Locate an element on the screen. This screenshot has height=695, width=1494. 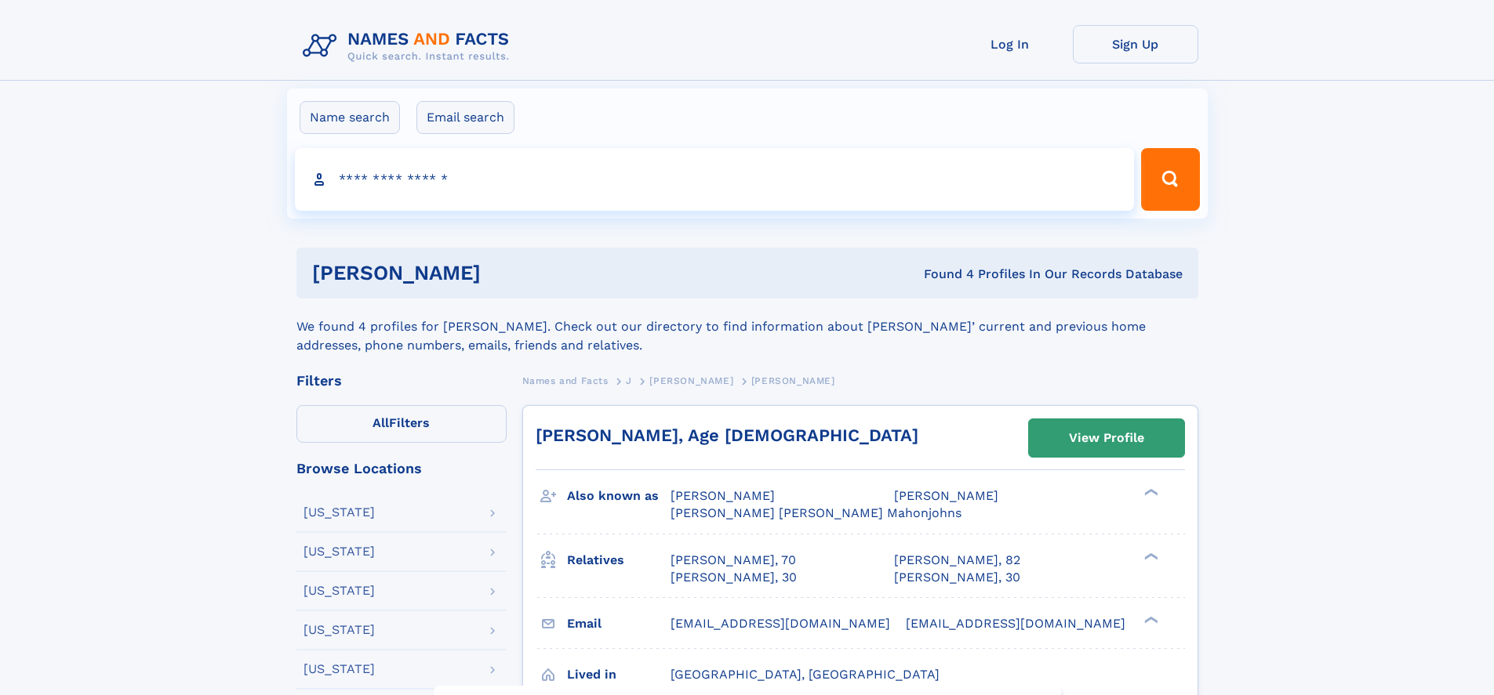
span: All is located at coordinates (380, 423).